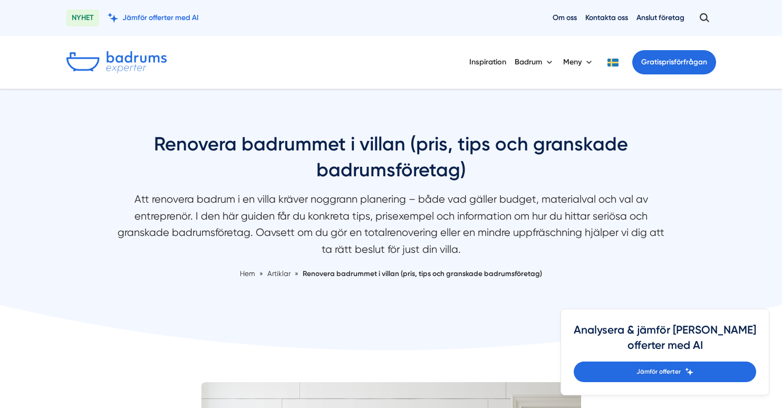 The width and height of the screenshot is (782, 408). What do you see at coordinates (579, 62) in the screenshot?
I see `button: Meny` at bounding box center [579, 62].